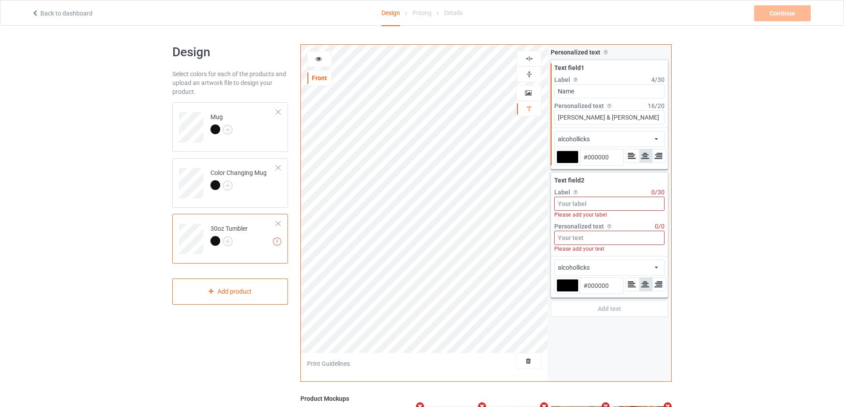 The image size is (844, 407). What do you see at coordinates (391, 13) in the screenshot?
I see `div: Design` at bounding box center [391, 13].